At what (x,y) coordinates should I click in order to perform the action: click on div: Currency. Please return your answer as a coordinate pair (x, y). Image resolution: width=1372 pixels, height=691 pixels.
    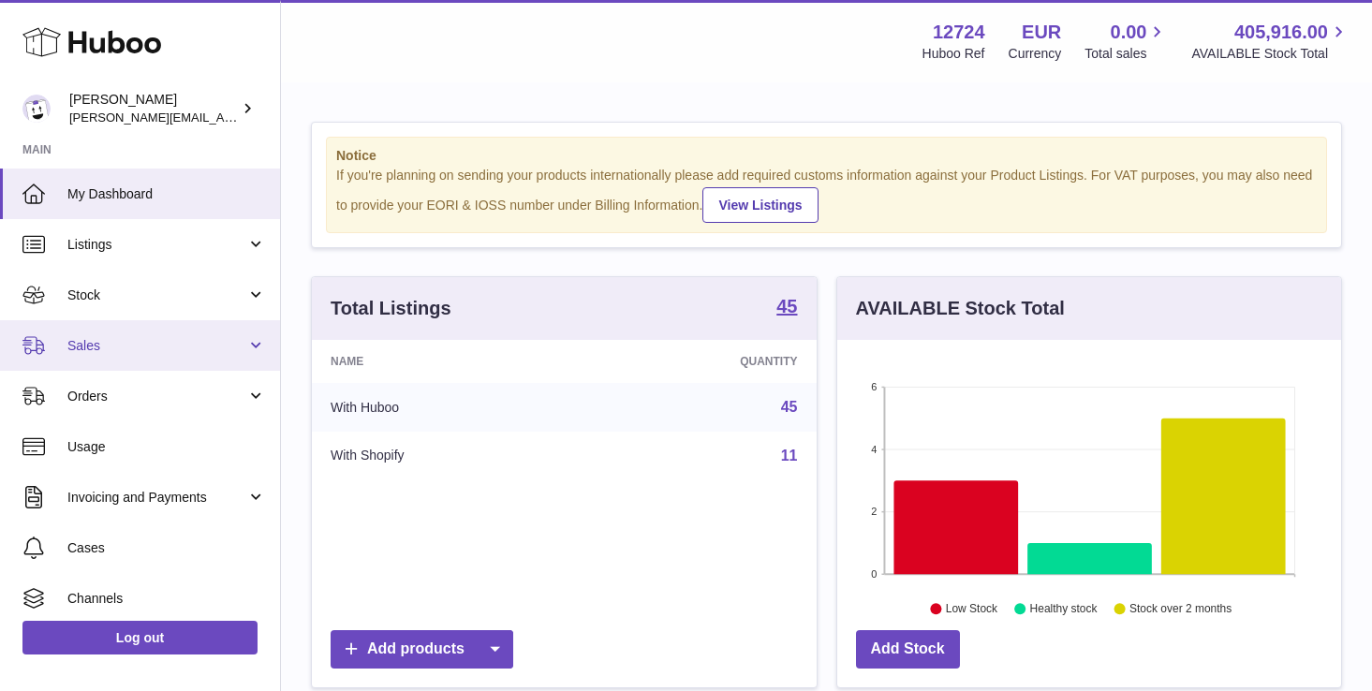
    Looking at the image, I should click on (1035, 53).